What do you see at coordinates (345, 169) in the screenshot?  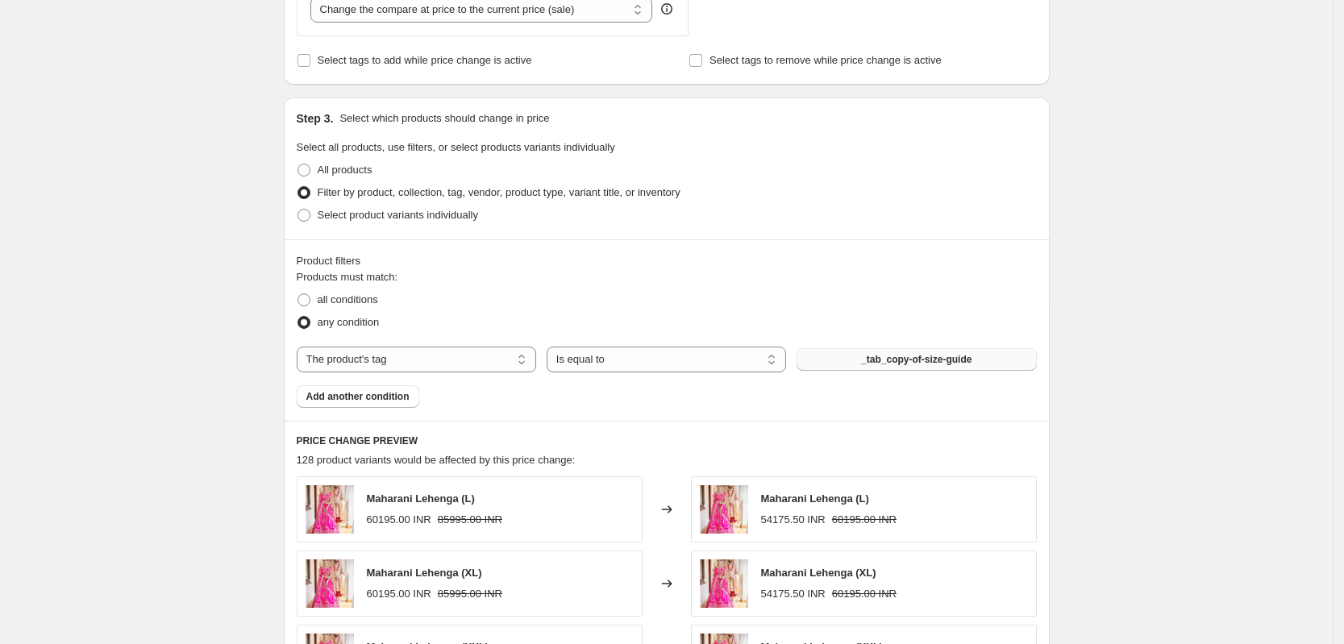 I see `span: All products` at bounding box center [345, 169].